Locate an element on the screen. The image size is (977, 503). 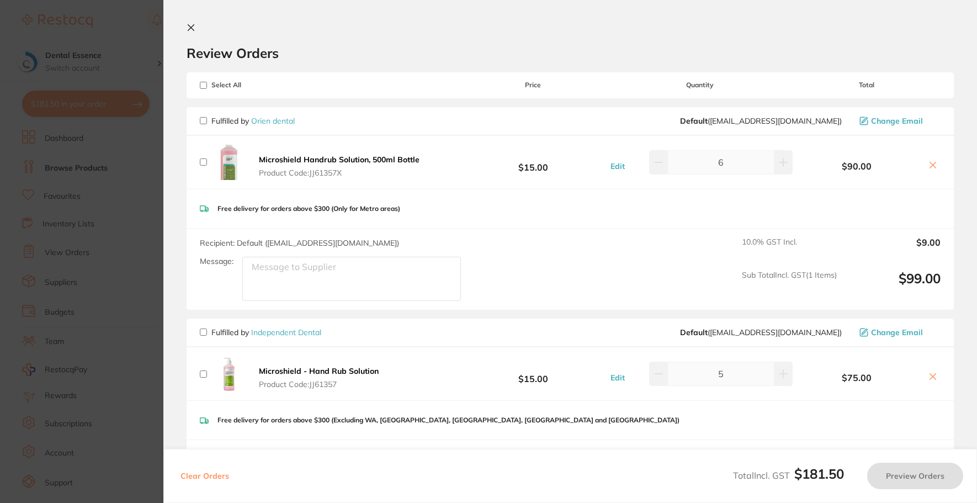
img: YzJpd3cxdA is located at coordinates (229, 374).